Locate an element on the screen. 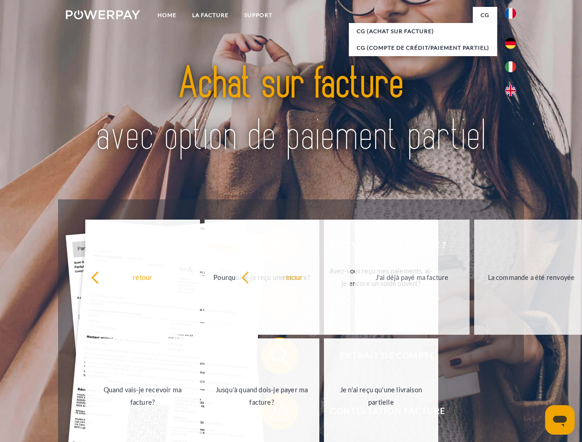 The height and width of the screenshot is (442, 582). a: CG (Compte de crédit/paiement partiel) is located at coordinates (423, 48).